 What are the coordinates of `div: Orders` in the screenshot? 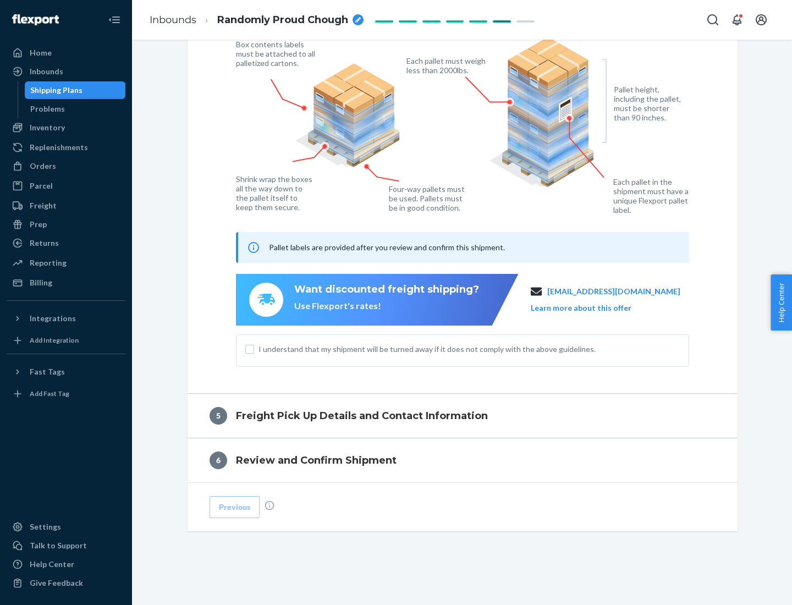 It's located at (43, 166).